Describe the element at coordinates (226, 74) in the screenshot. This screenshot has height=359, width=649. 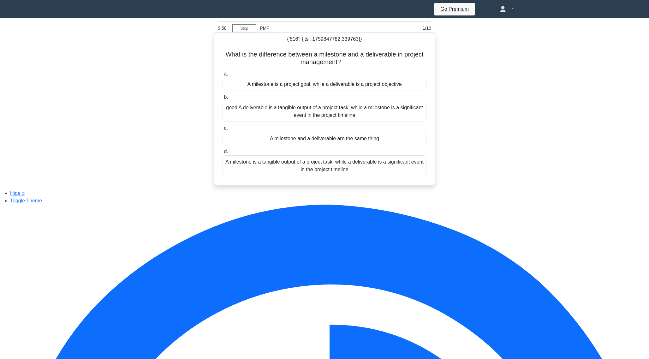
I see `span: a.` at that location.